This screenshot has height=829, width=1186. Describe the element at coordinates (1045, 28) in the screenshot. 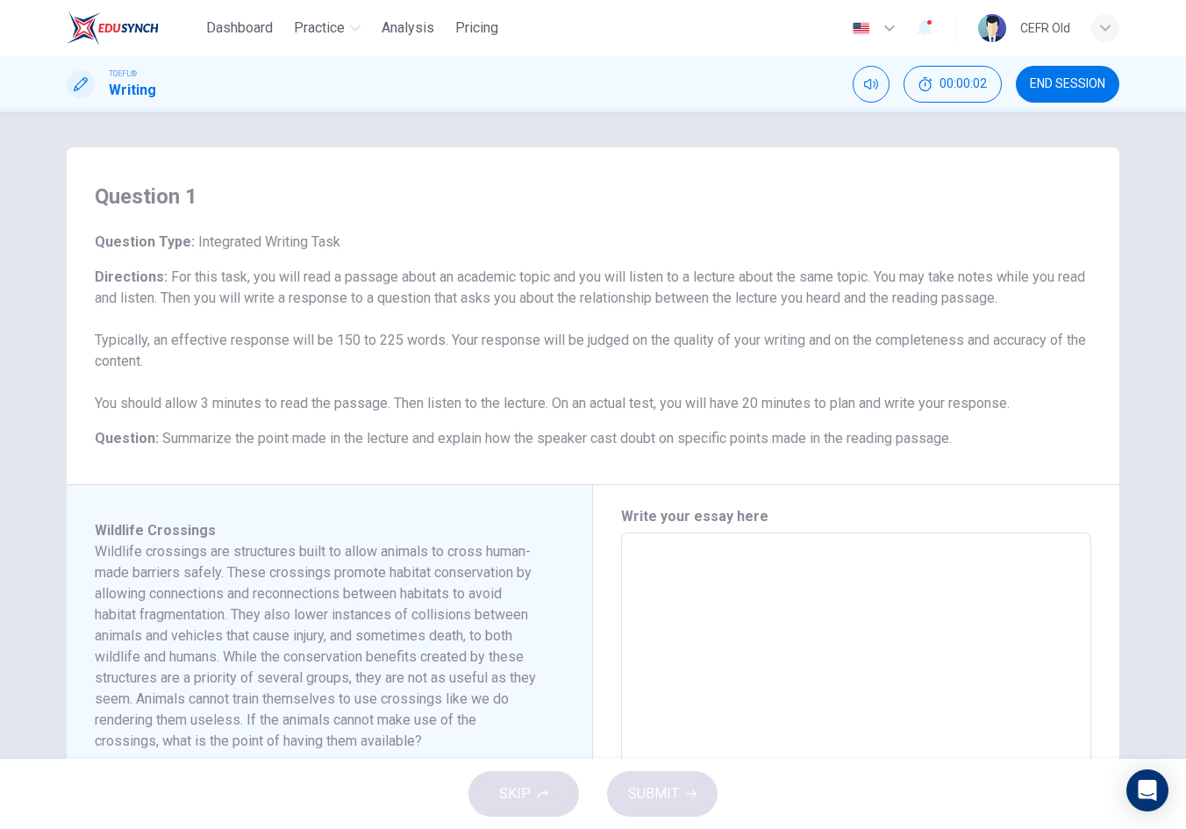

I see `div: CEFR Old` at that location.